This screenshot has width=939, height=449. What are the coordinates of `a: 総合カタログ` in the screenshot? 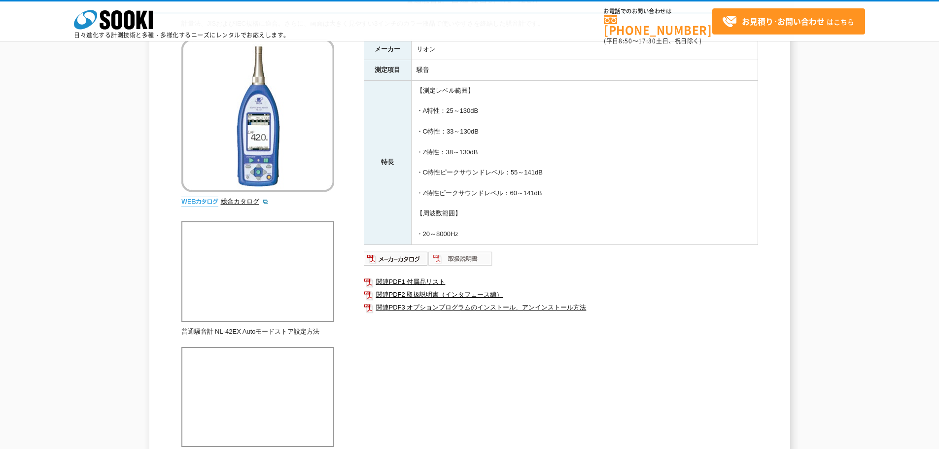 It's located at (245, 201).